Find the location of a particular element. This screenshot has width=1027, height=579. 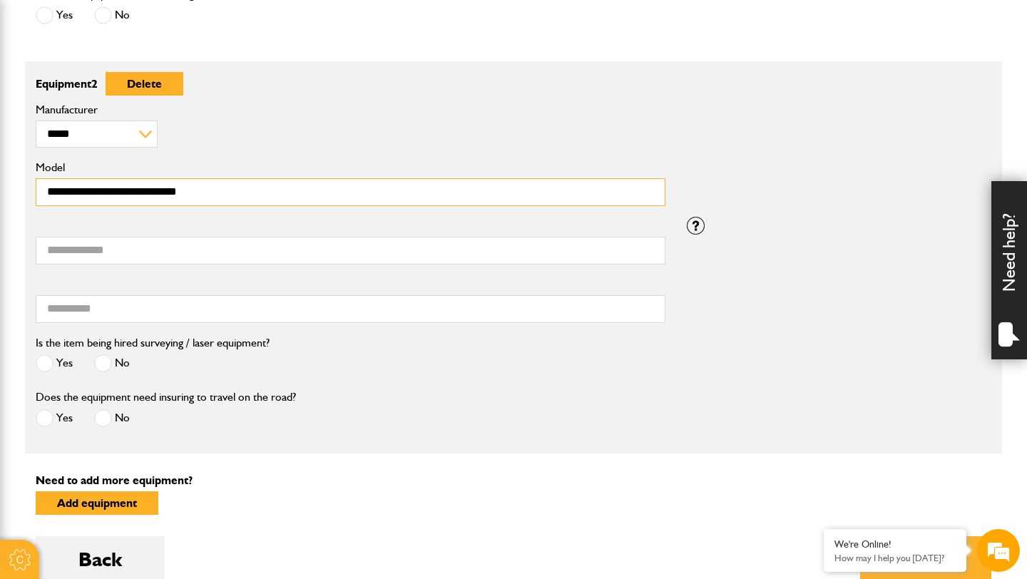

div: We're Online! is located at coordinates (895, 544).